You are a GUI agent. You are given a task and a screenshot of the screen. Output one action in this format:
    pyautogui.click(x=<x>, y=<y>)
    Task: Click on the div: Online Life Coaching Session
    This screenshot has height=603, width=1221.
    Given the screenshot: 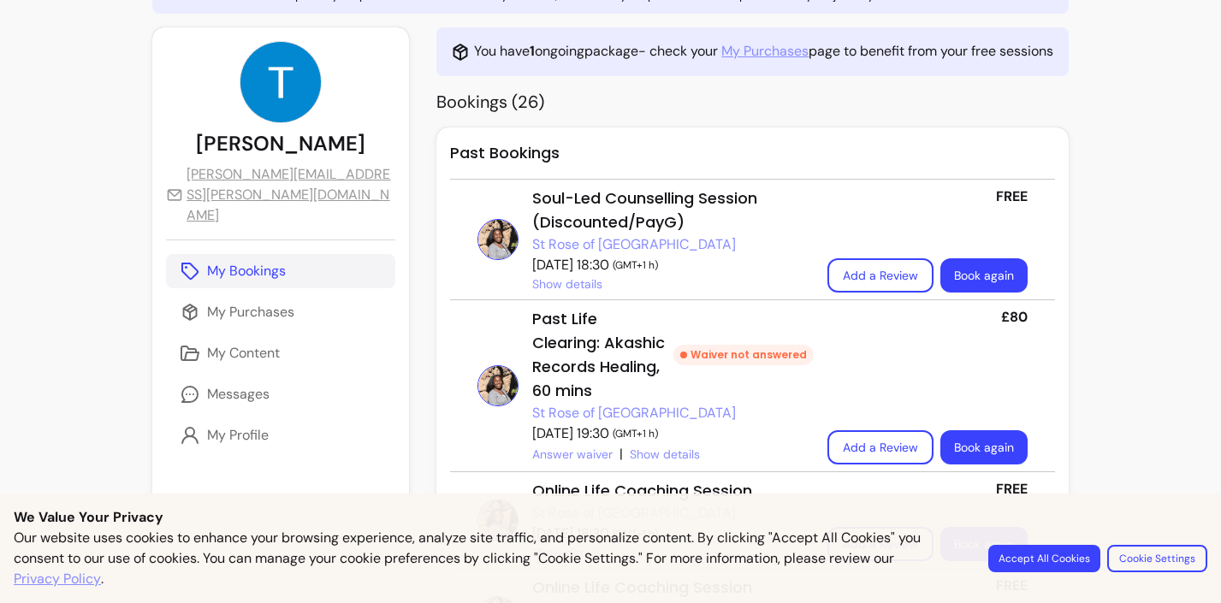 What is the action you would take?
    pyautogui.click(x=673, y=491)
    